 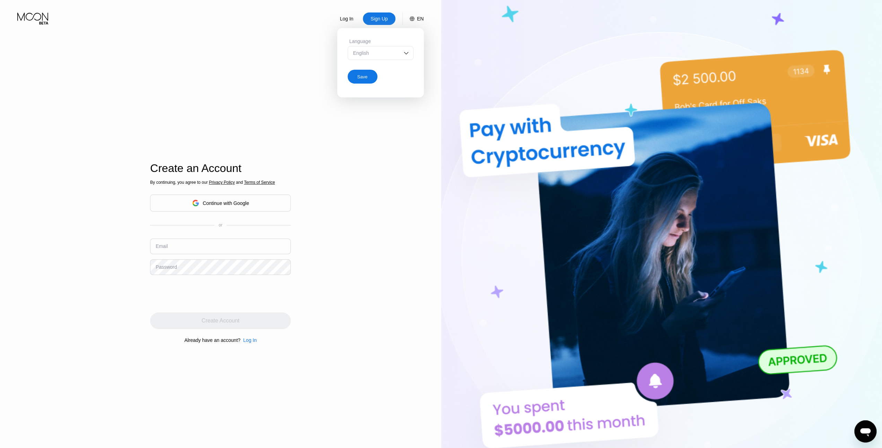 What do you see at coordinates (166, 267) in the screenshot?
I see `div: Password` at bounding box center [166, 267].